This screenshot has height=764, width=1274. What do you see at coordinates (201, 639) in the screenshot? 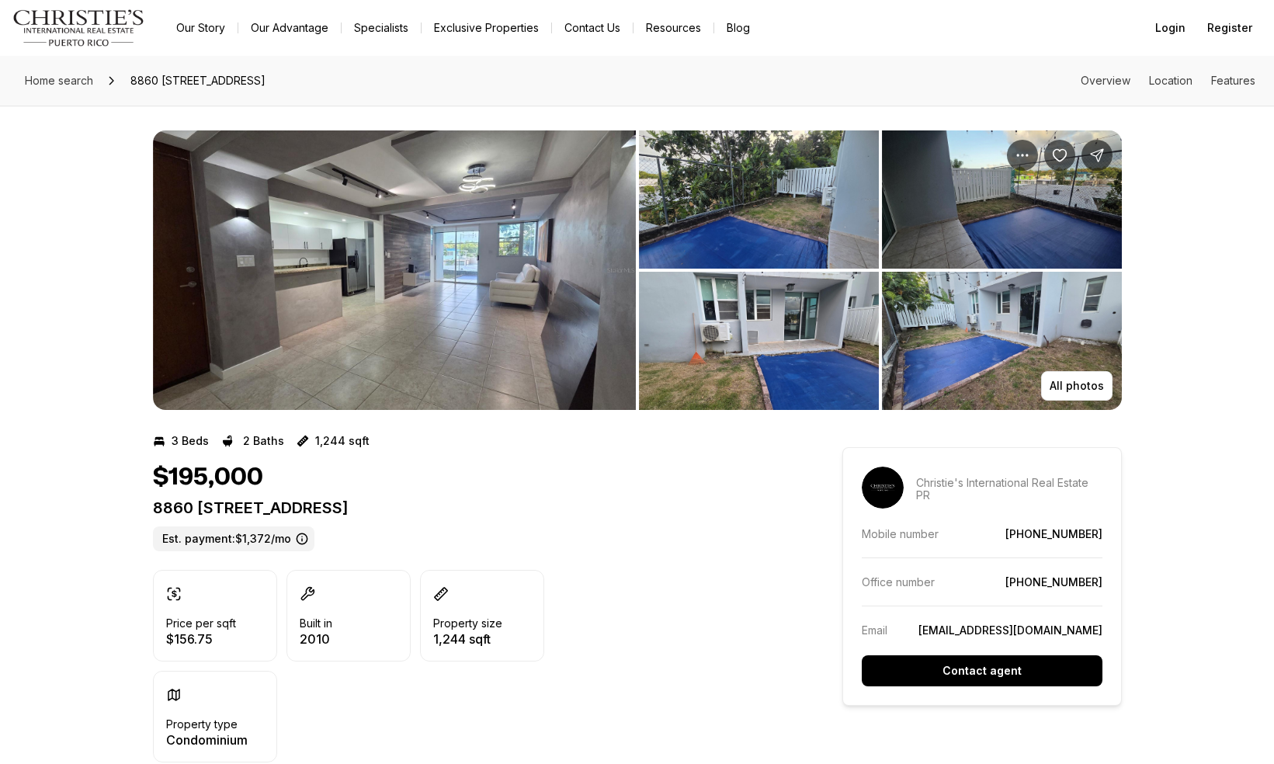
I see `p: $156.75` at bounding box center [201, 639].